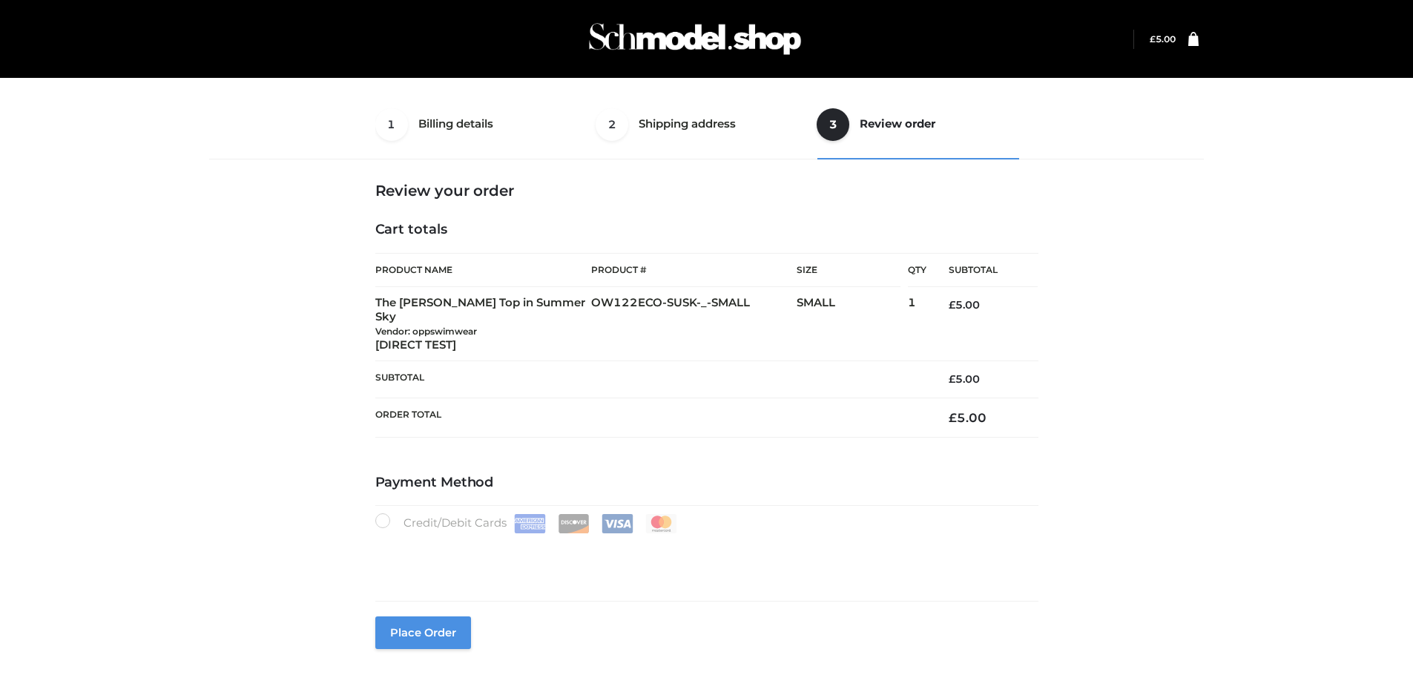  What do you see at coordinates (651, 417) in the screenshot?
I see `th: Order Total` at bounding box center [651, 417].